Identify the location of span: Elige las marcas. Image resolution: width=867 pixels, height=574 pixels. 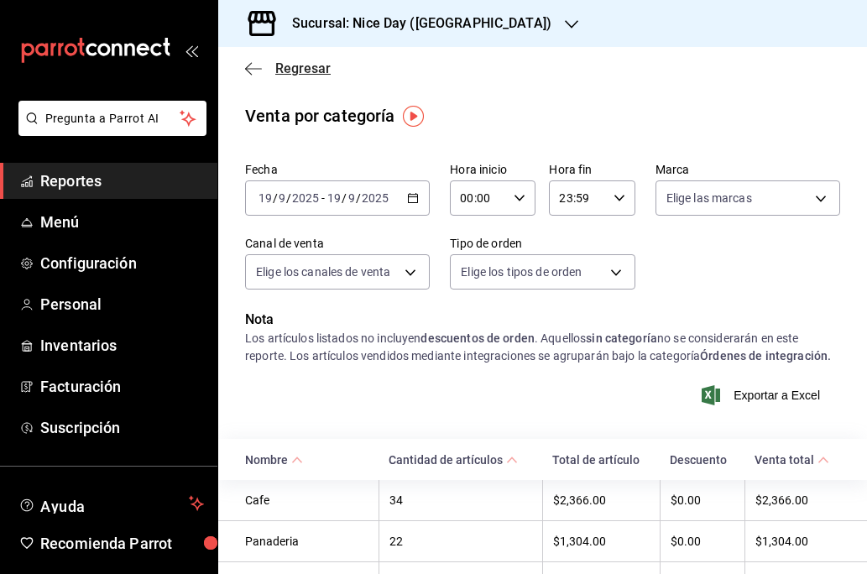
(709, 198).